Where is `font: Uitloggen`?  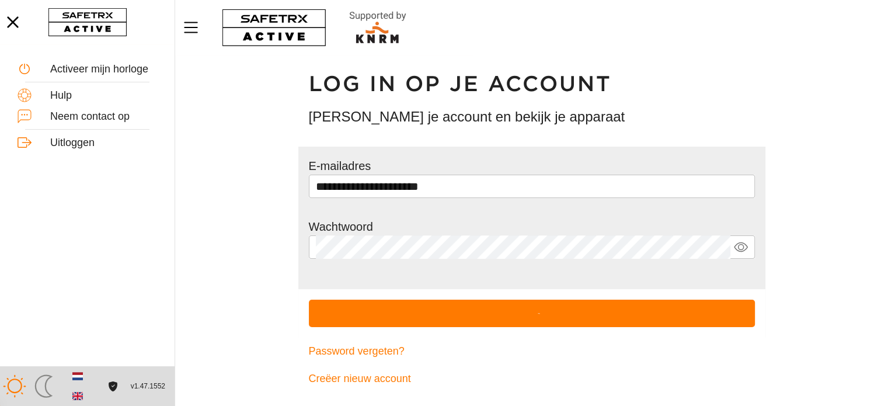 font: Uitloggen is located at coordinates (72, 142).